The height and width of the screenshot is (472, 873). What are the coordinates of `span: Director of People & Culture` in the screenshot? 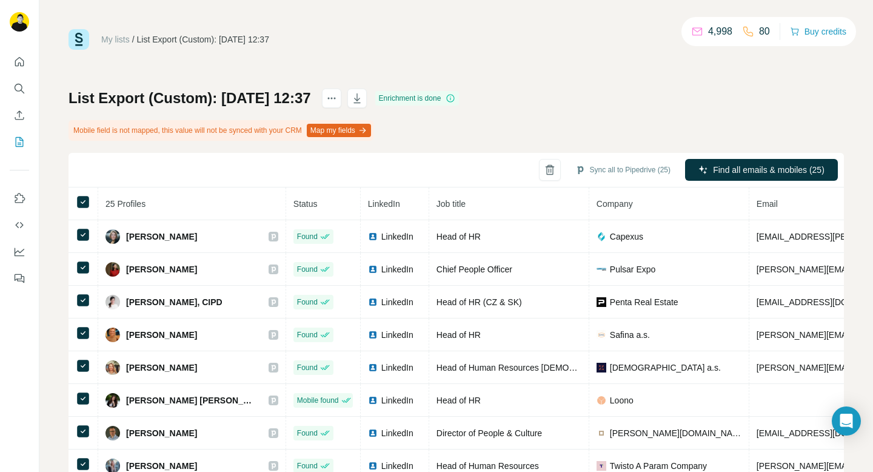 It's located at (489, 433).